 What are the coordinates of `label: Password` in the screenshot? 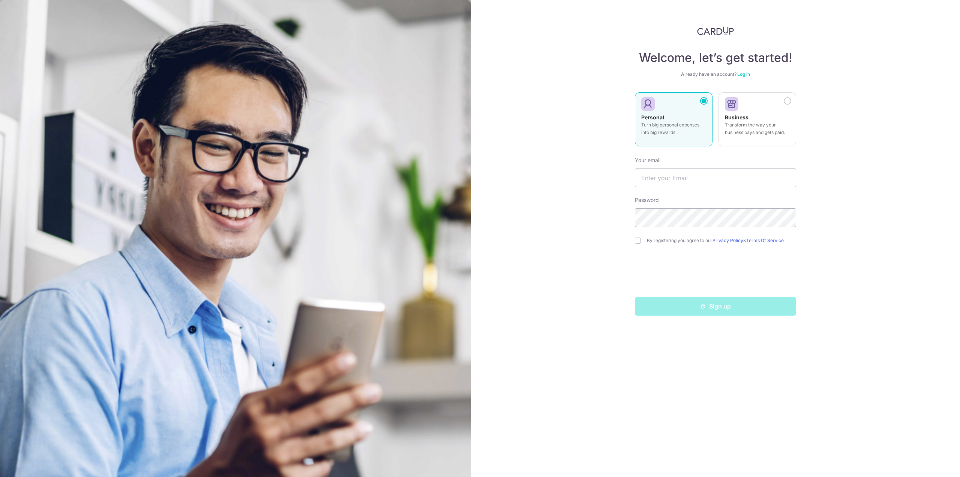 It's located at (647, 200).